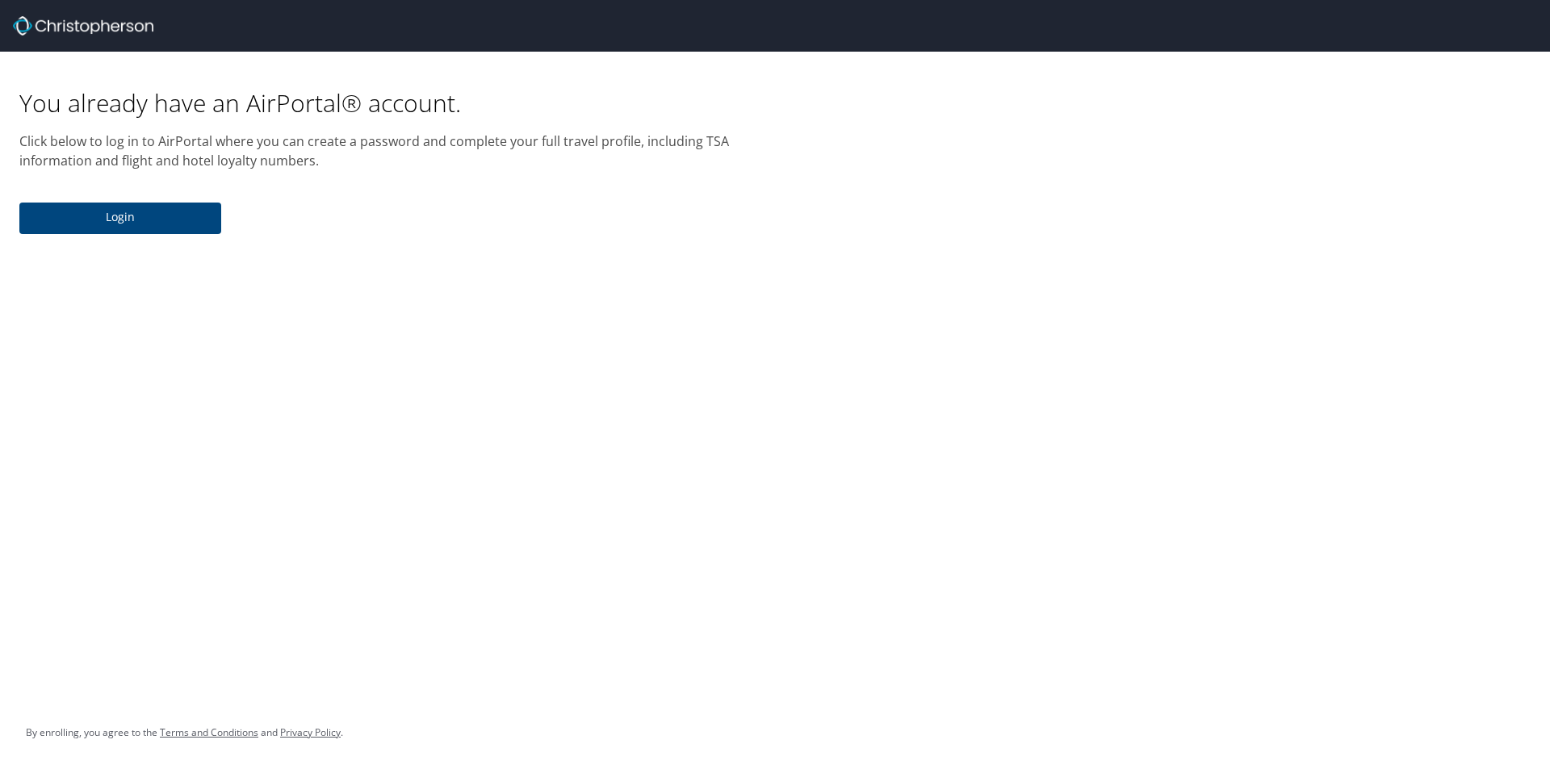 The height and width of the screenshot is (769, 1550). What do you see at coordinates (387, 151) in the screenshot?
I see `p: Click below to log in to AirPortal where you can create a password and complete your full travel ...` at bounding box center [387, 151].